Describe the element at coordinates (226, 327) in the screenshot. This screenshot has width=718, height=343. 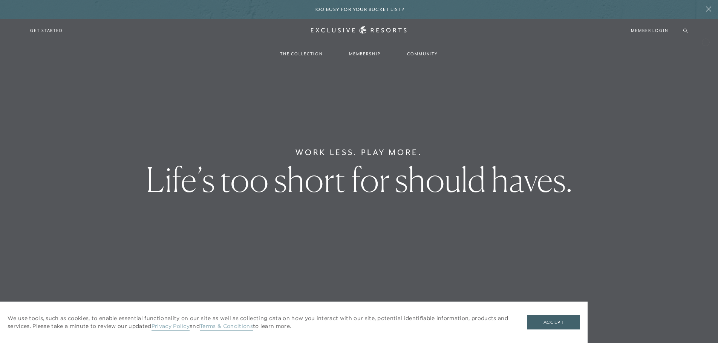
I see `a: Terms & Conditions` at that location.